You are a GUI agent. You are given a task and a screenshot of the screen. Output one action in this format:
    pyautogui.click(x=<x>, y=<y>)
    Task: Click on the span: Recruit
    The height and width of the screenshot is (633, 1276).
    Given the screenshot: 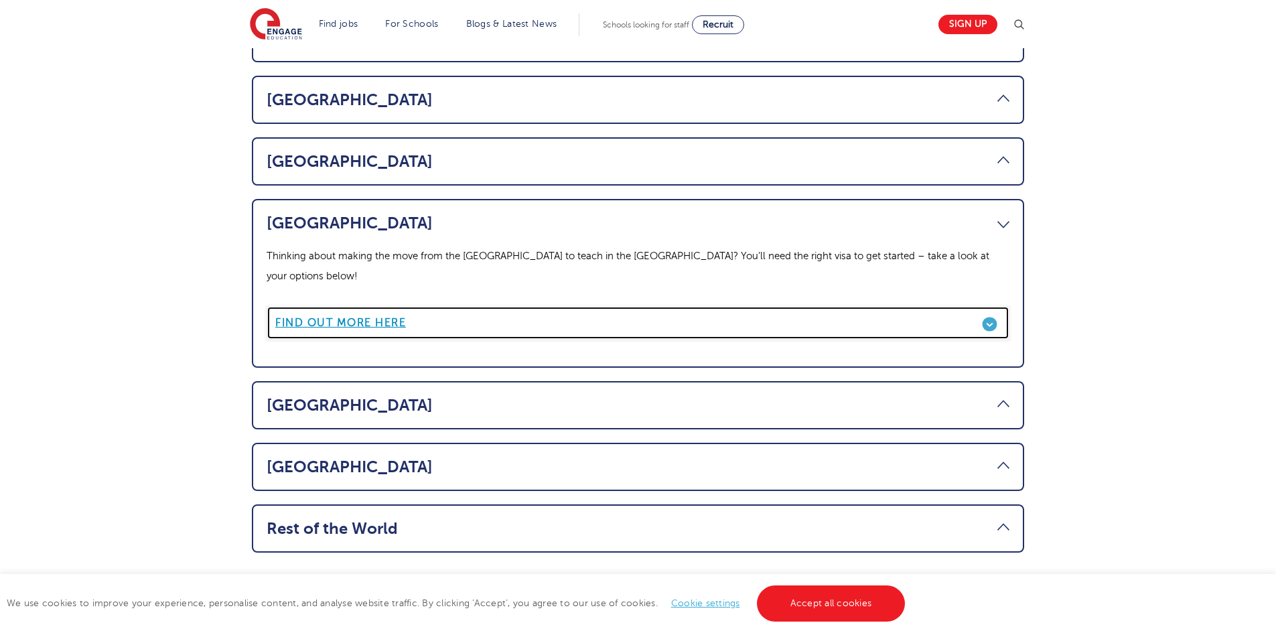 What is the action you would take?
    pyautogui.click(x=718, y=24)
    